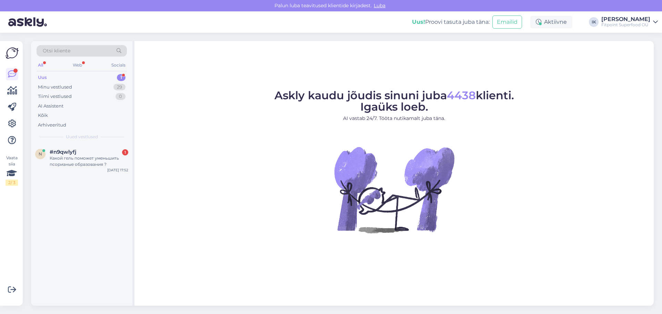  Describe the element at coordinates (12, 53) in the screenshot. I see `img: Askly Logo` at that location.